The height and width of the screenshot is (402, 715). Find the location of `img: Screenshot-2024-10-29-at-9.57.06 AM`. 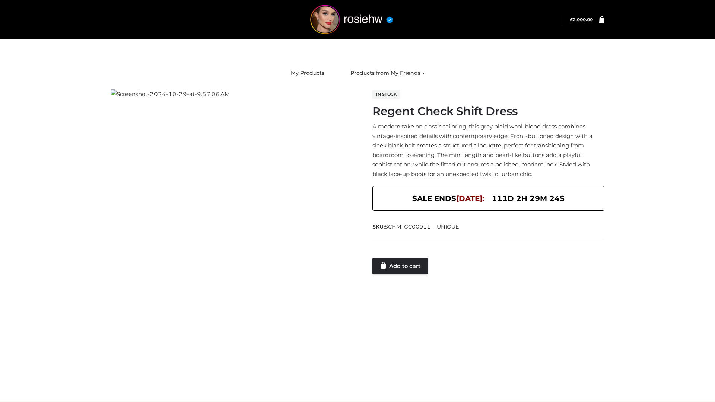

img: Screenshot-2024-10-29-at-9.57.06 AM is located at coordinates (170, 94).